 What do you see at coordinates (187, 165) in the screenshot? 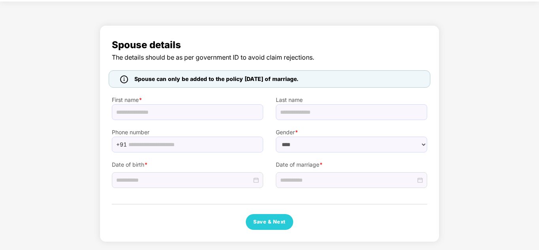
I see `label: Date of birth` at bounding box center [187, 165].